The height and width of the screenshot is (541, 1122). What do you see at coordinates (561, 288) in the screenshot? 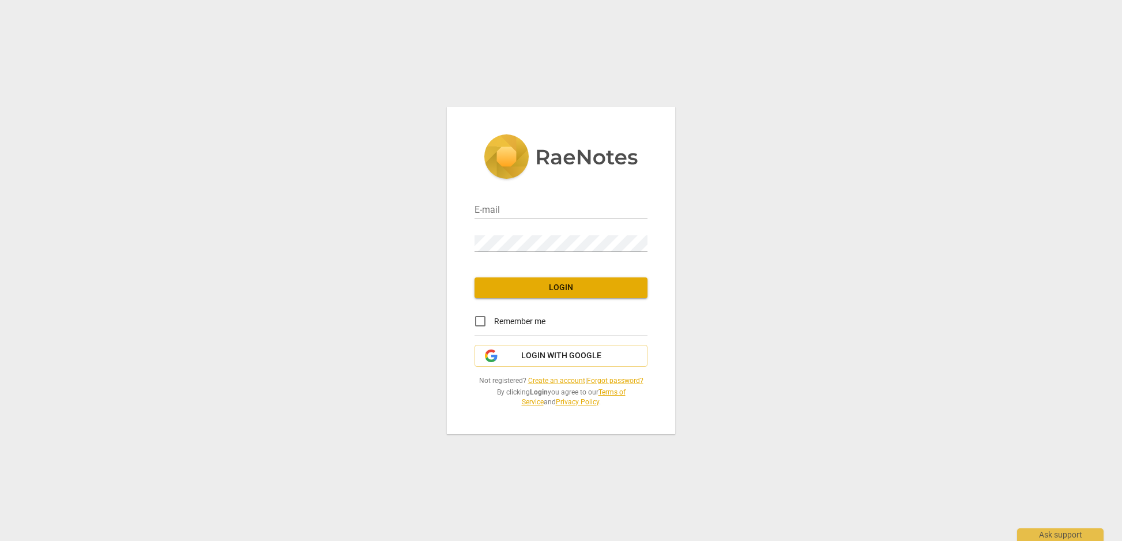
I see `button: Login` at bounding box center [561, 288].